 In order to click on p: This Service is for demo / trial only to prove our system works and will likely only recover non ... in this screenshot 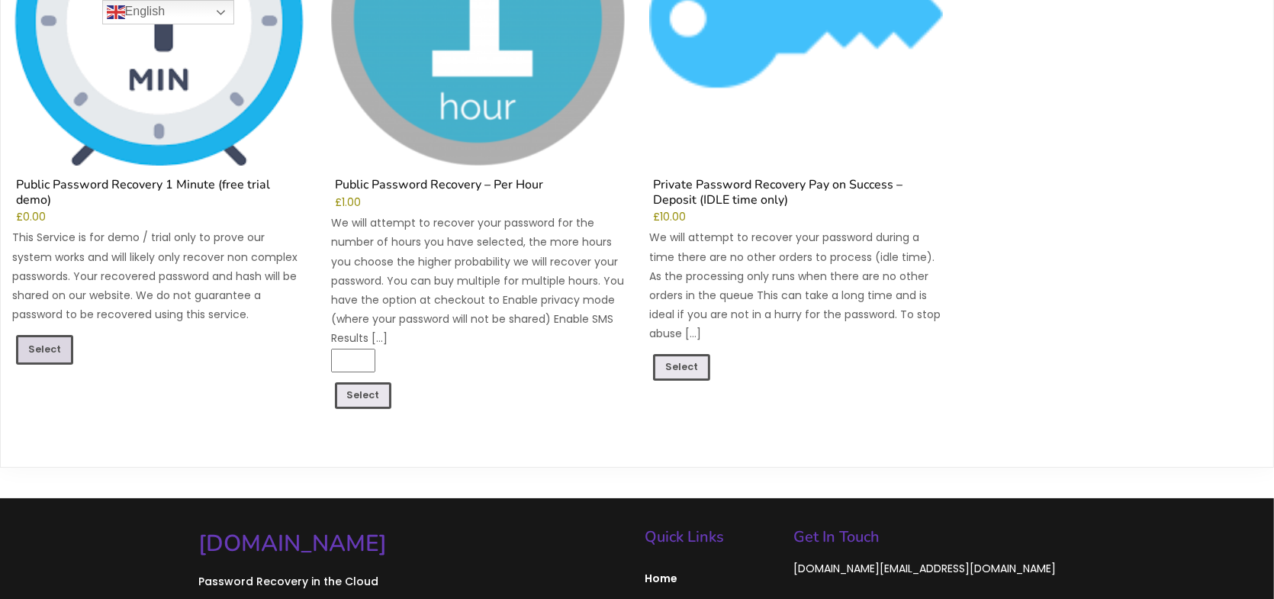, I will do `click(159, 276)`.